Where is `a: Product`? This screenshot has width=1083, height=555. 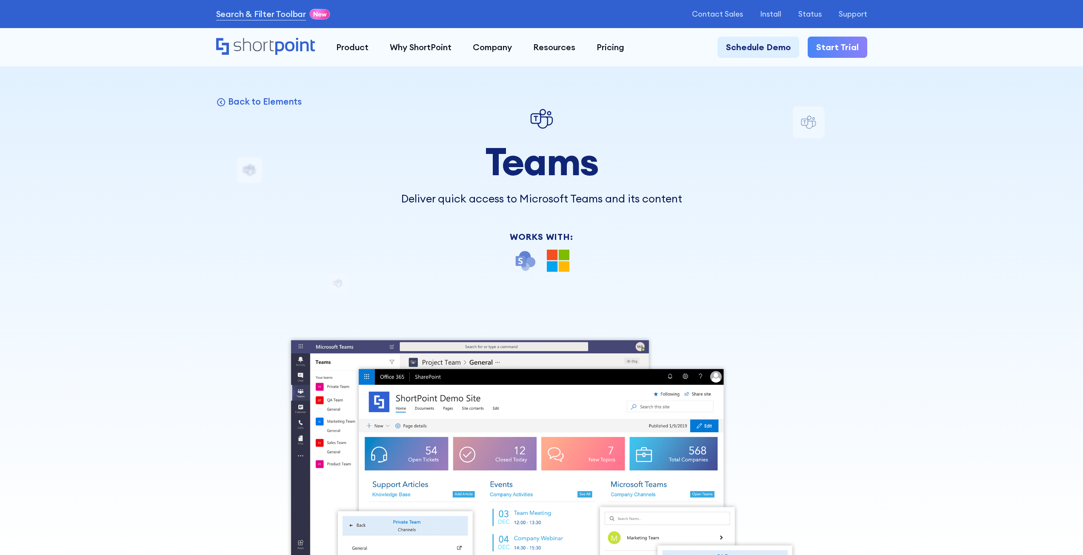 a: Product is located at coordinates (352, 47).